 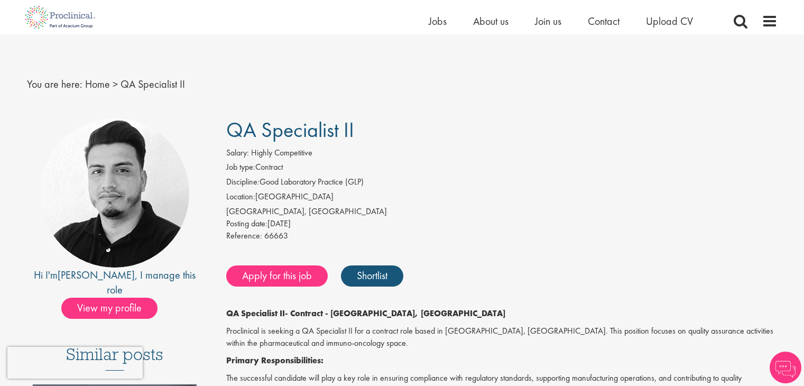 I want to click on span: Highly Competitive, so click(x=282, y=152).